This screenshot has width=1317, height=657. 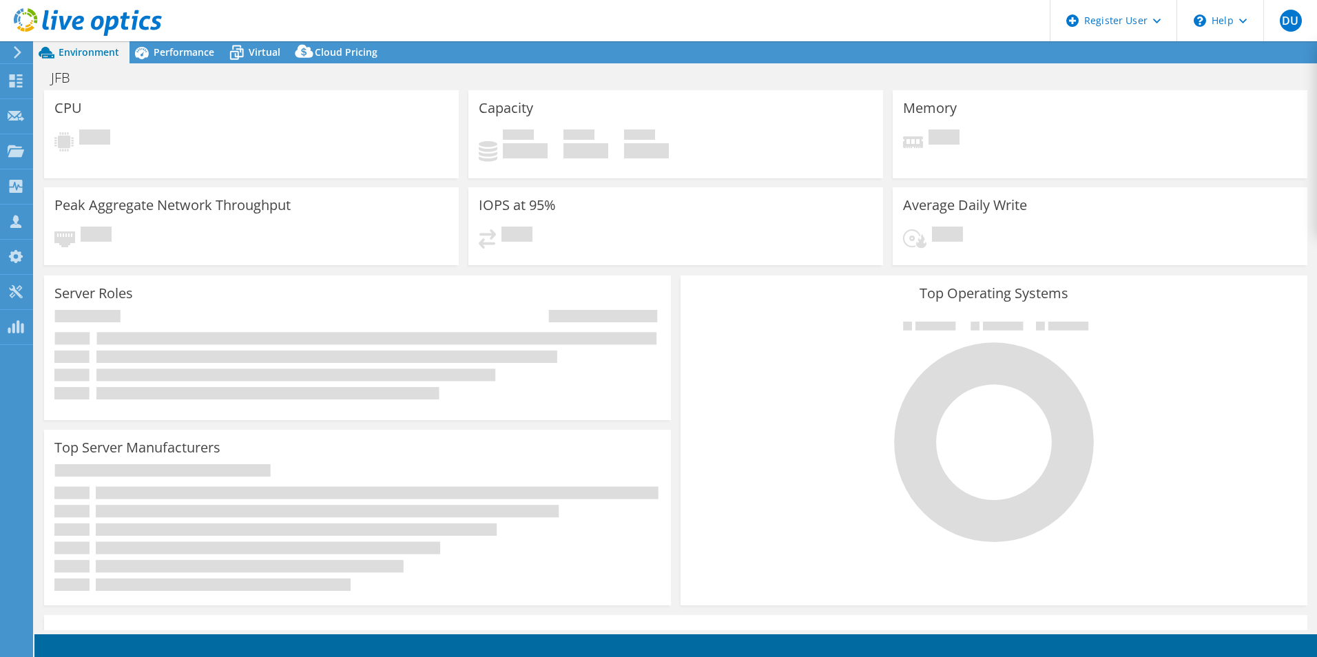 What do you see at coordinates (68, 108) in the screenshot?
I see `h3: CPU` at bounding box center [68, 108].